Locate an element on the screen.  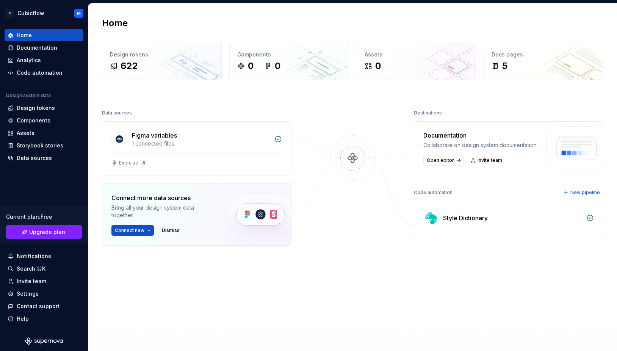
span: Dismiss is located at coordinates (170, 230).